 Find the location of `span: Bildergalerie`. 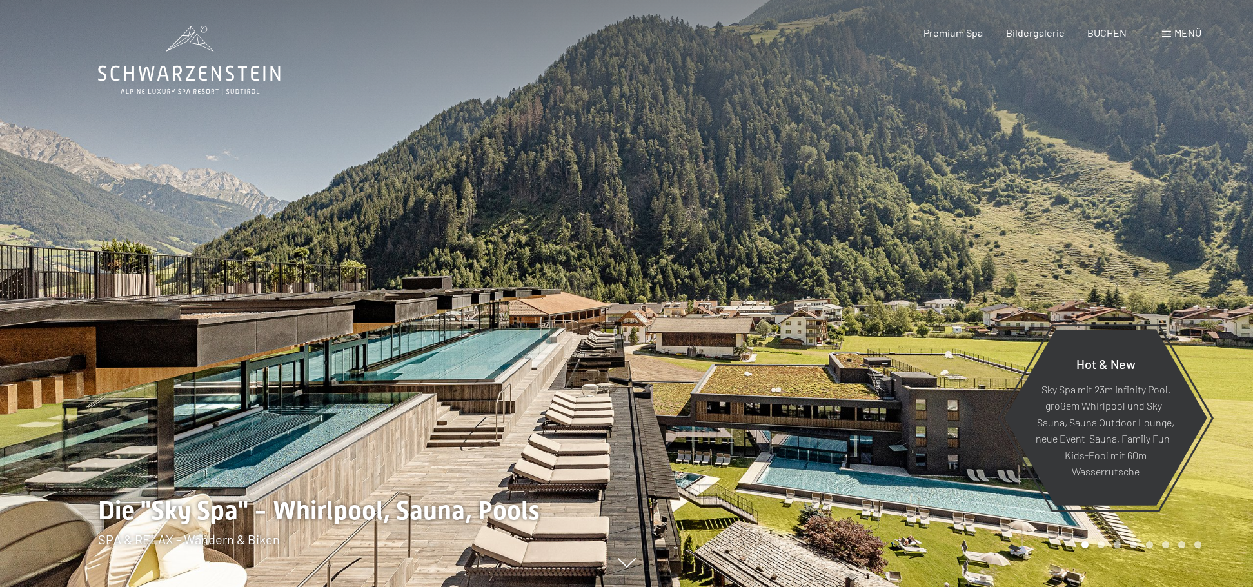

span: Bildergalerie is located at coordinates (1035, 32).